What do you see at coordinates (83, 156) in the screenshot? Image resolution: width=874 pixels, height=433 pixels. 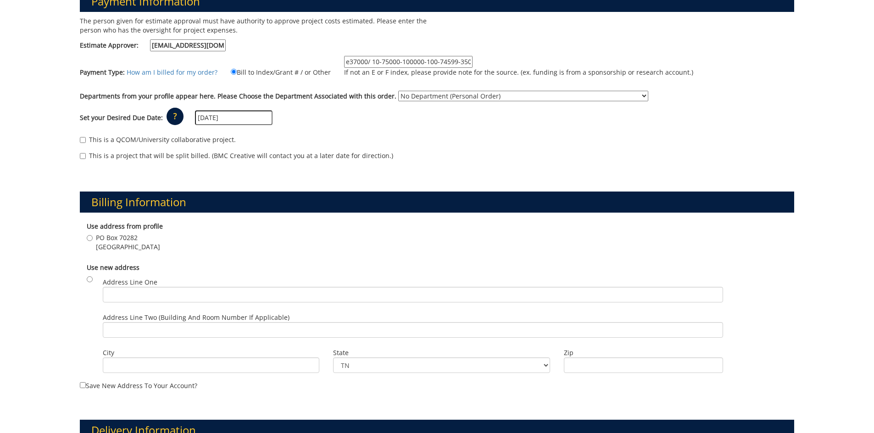 I see `input: This is a project that will be split billed. (BMC Creative will contact you at a later date for d...` at bounding box center [83, 156].